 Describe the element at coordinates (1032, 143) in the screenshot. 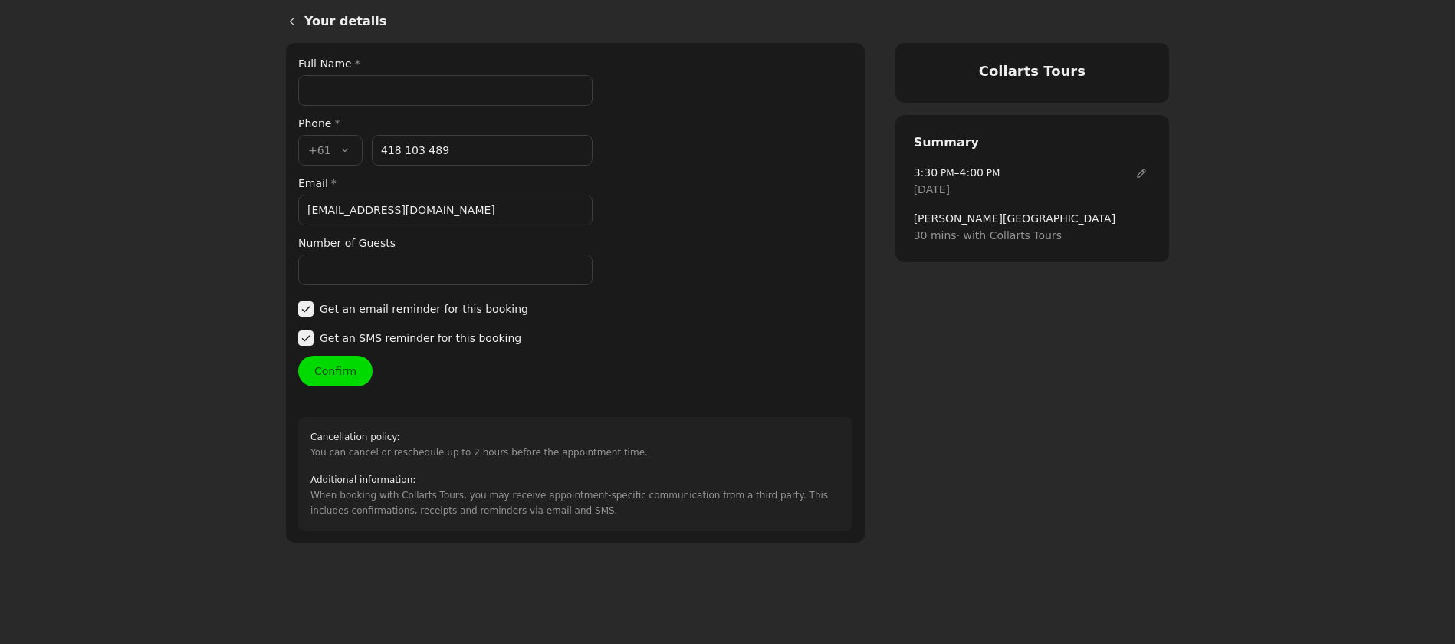

I see `h2: Summary` at that location.